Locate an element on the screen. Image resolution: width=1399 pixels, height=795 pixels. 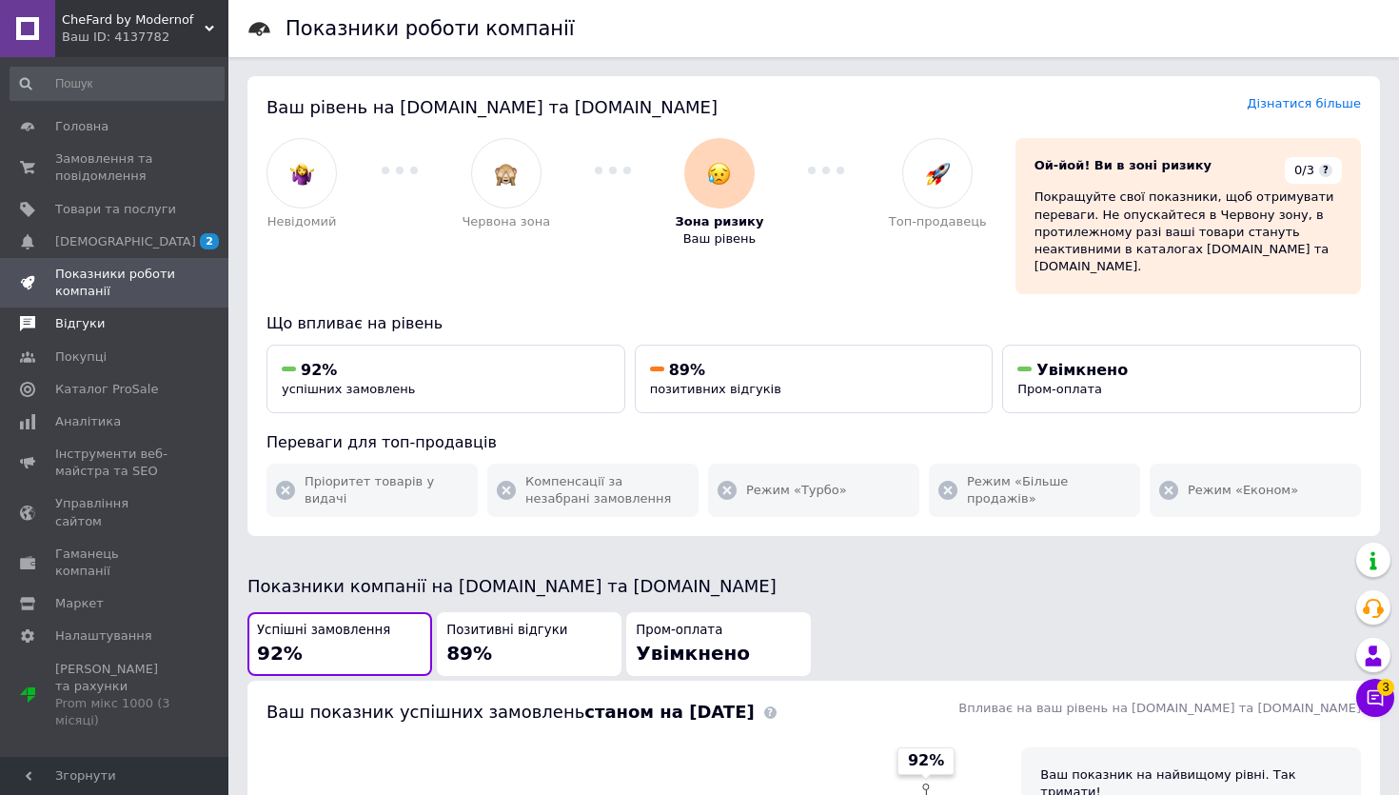
button: Успішні замовлення92% is located at coordinates (340, 643).